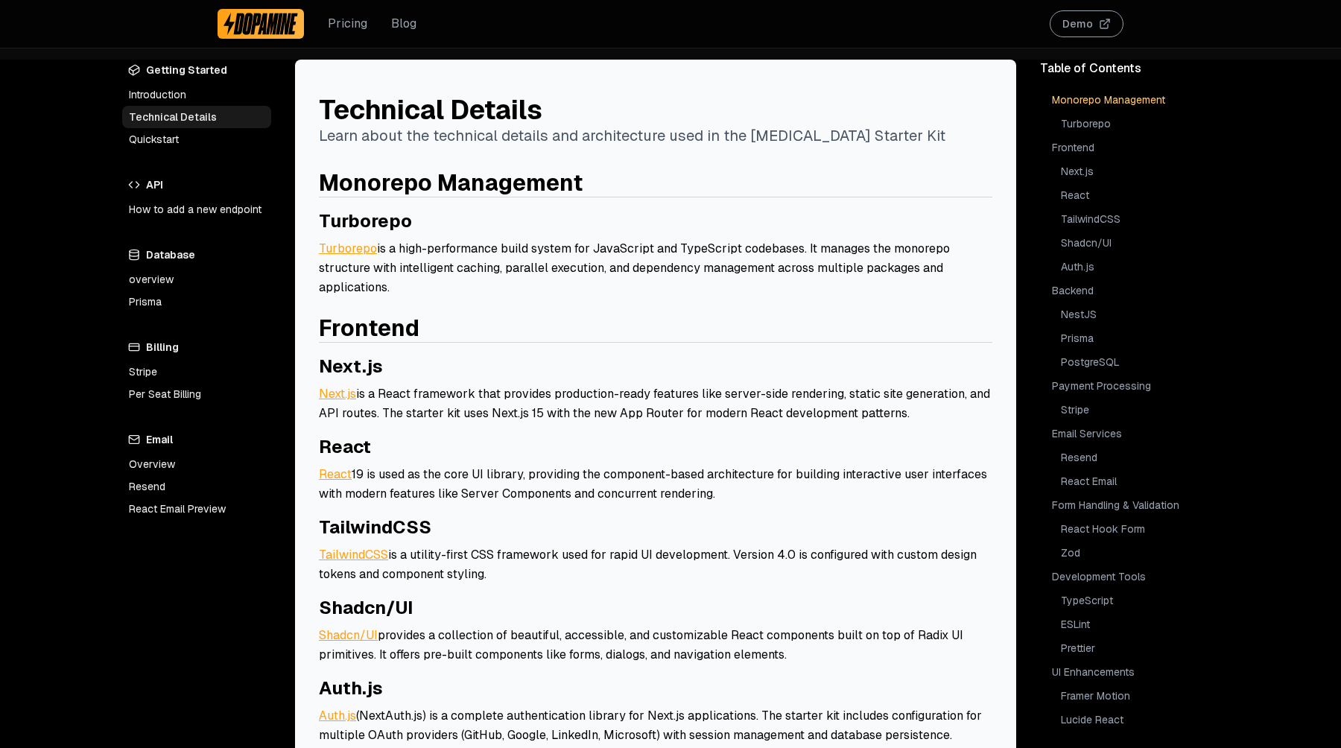 The image size is (1341, 748). Describe the element at coordinates (1129, 69) in the screenshot. I see `div: Table of Contents` at that location.